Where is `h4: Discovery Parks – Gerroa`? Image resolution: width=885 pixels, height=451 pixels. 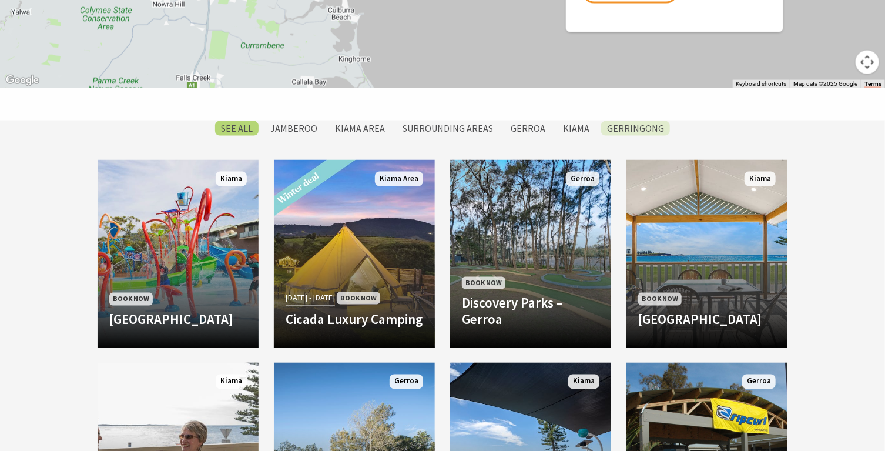 h4: Discovery Parks – Gerroa is located at coordinates (530, 311).